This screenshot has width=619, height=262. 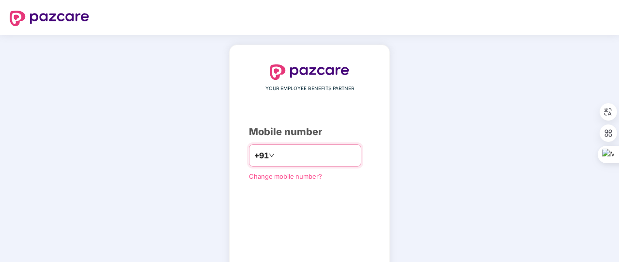 I want to click on span: +91, so click(x=261, y=155).